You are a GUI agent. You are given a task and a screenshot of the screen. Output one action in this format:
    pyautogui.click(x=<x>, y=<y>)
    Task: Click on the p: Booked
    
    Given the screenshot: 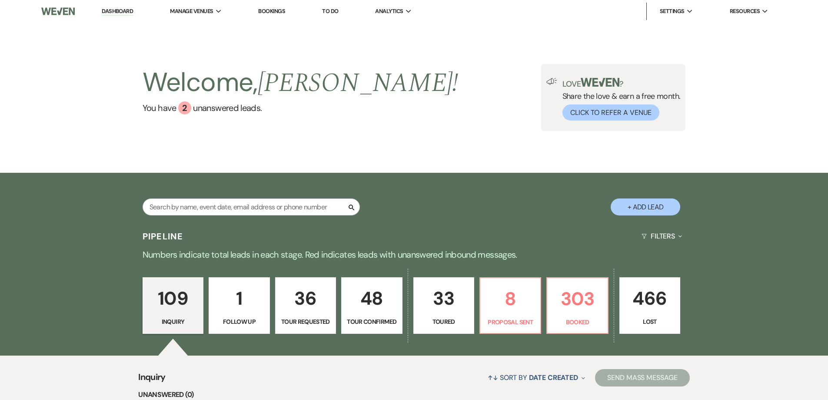 What is the action you would take?
    pyautogui.click(x=577, y=322)
    